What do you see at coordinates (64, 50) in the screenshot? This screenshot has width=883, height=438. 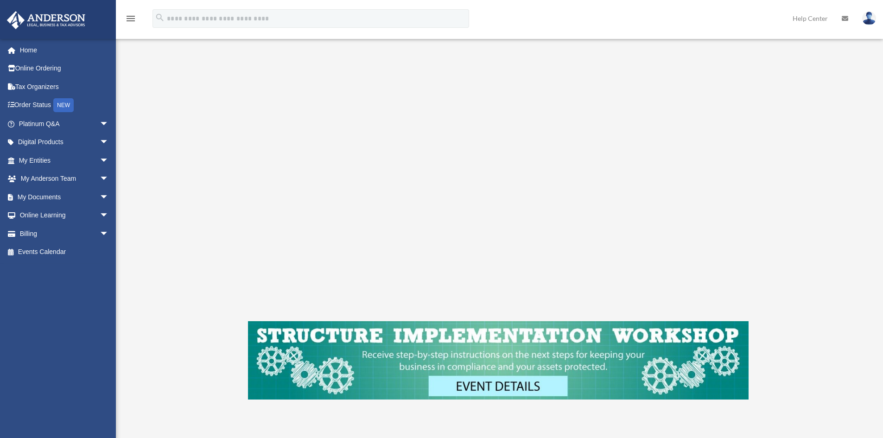 I see `a: Home` at bounding box center [64, 50].